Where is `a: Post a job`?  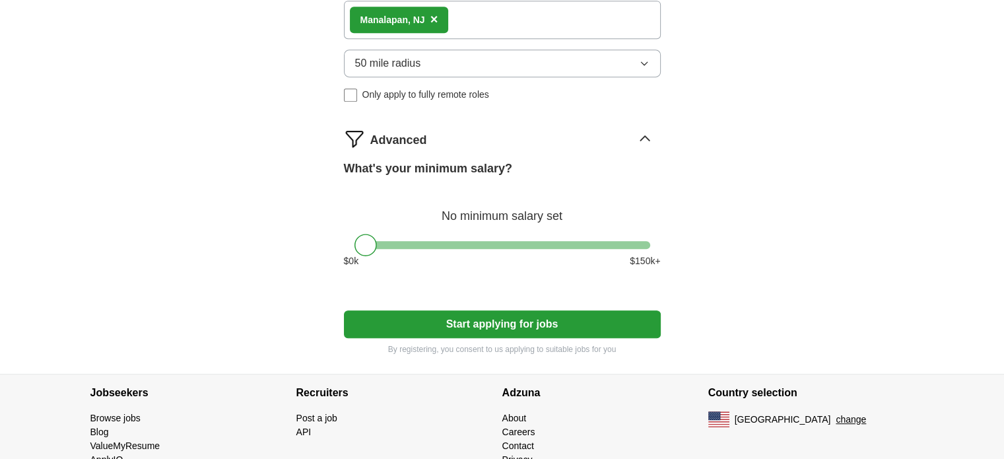 a: Post a job is located at coordinates (317, 418).